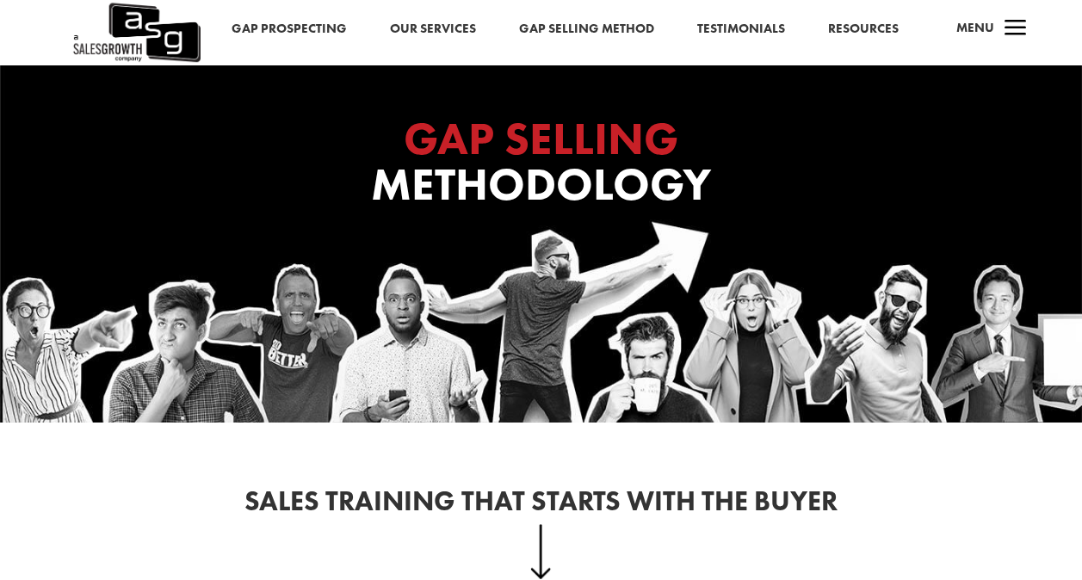 Image resolution: width=1082 pixels, height=580 pixels. Describe the element at coordinates (541, 139) in the screenshot. I see `span: GAP SELLING` at that location.